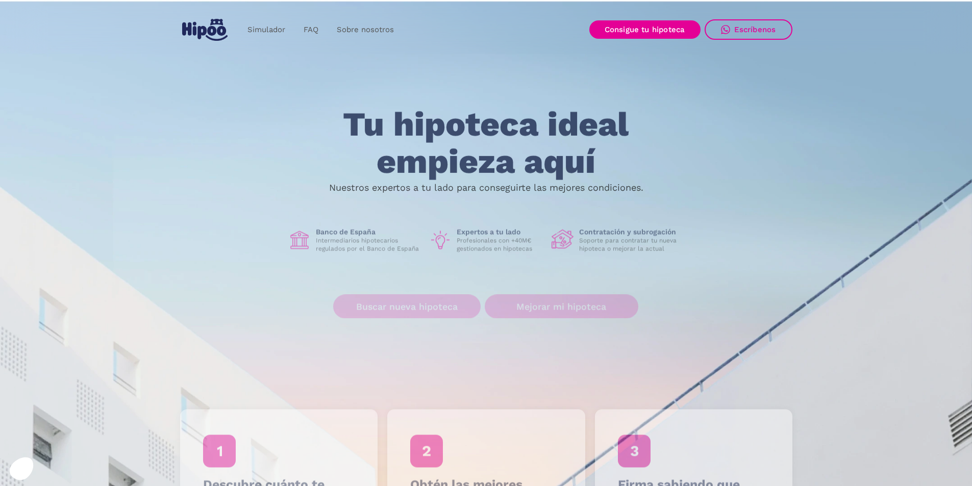 This screenshot has height=486, width=972. I want to click on p: Nuestros expertos a tu lado para conseguirte las mejores condiciones., so click(486, 188).